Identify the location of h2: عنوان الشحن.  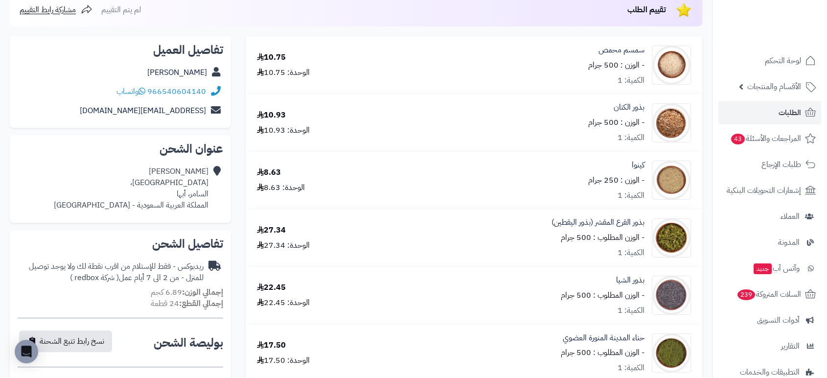
(120, 149).